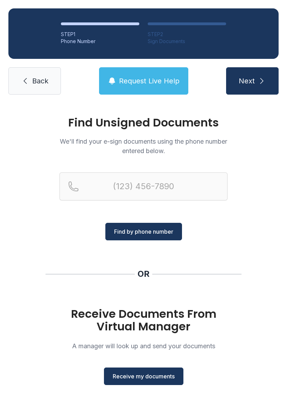 Image resolution: width=287 pixels, height=398 pixels. I want to click on span: Receive my documents, so click(144, 376).